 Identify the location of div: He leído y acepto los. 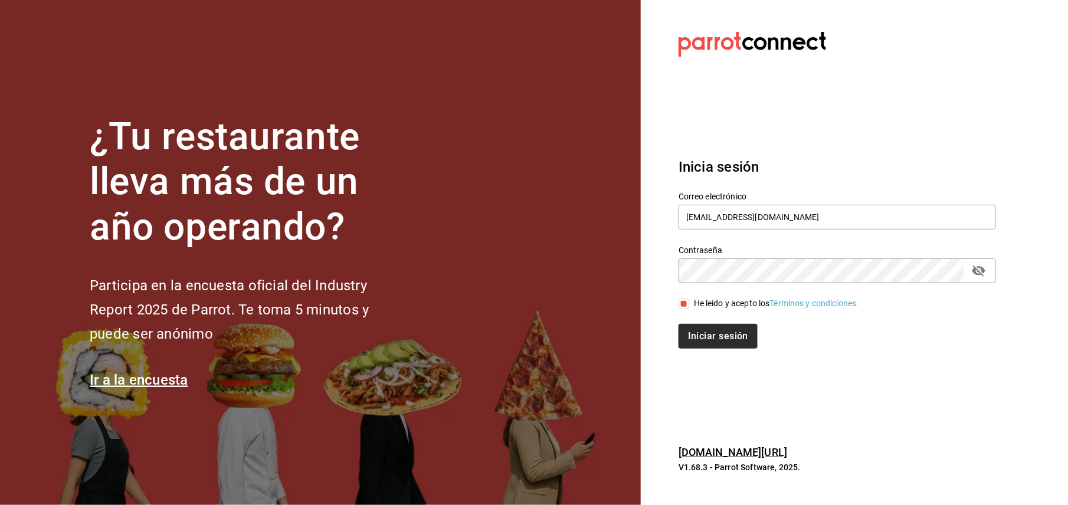
(776, 303).